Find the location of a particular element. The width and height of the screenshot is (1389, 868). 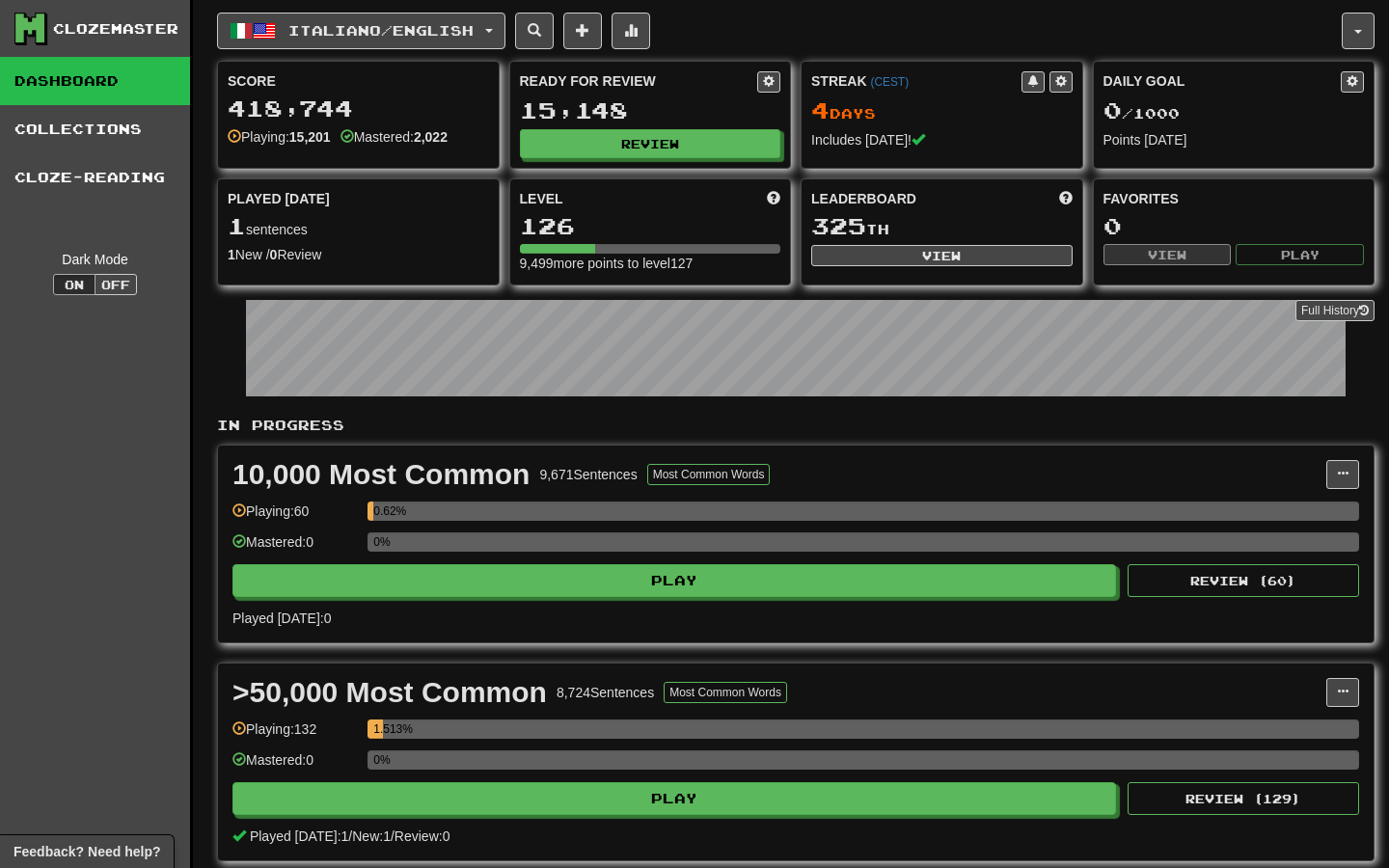

p: In Progress is located at coordinates (796, 425).